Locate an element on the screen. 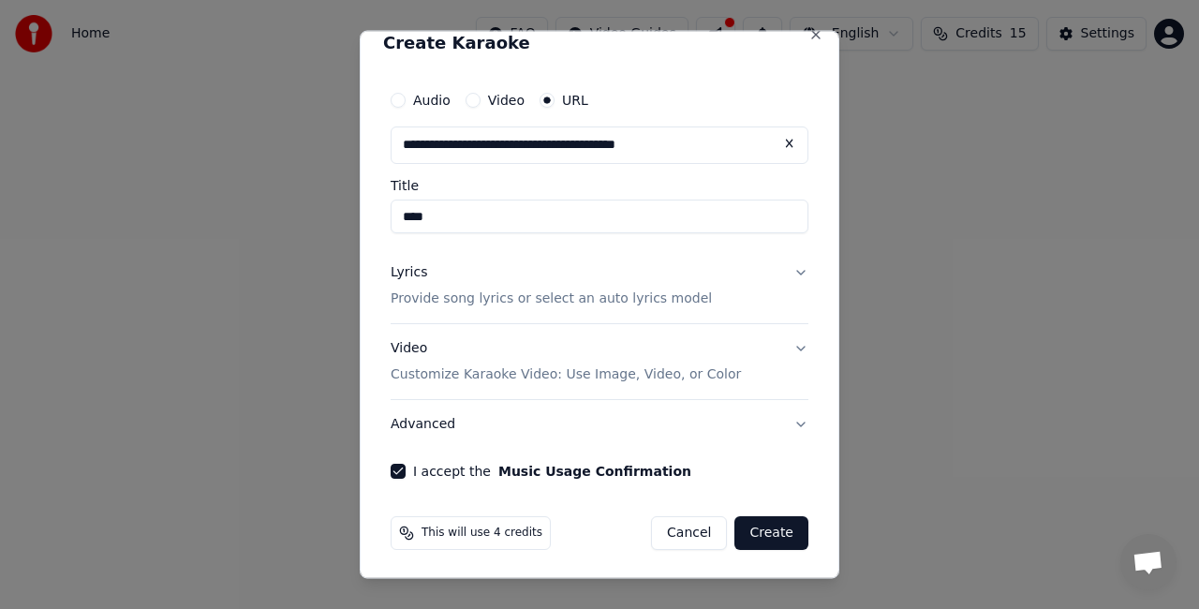 Image resolution: width=1199 pixels, height=609 pixels. button: VideoCustomize Karaoke Video: Use Image, Video, or Color is located at coordinates (600, 361).